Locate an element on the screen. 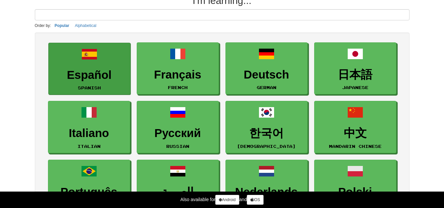  small: Spanish is located at coordinates (89, 88).